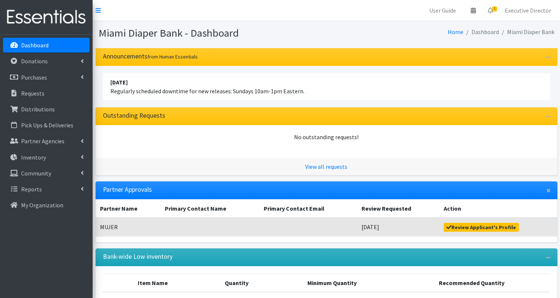  I want to click on a: User Guide, so click(442, 10).